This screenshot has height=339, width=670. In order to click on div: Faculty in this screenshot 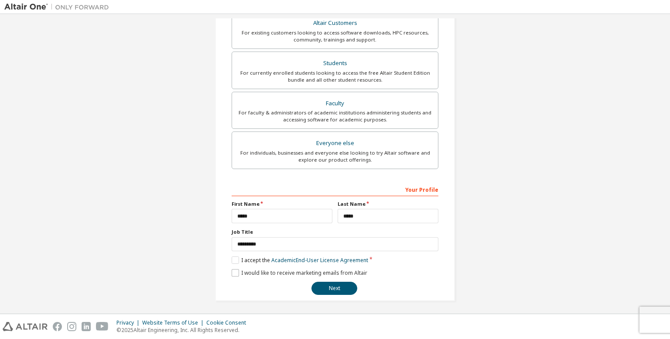, I will do `click(335, 103)`.